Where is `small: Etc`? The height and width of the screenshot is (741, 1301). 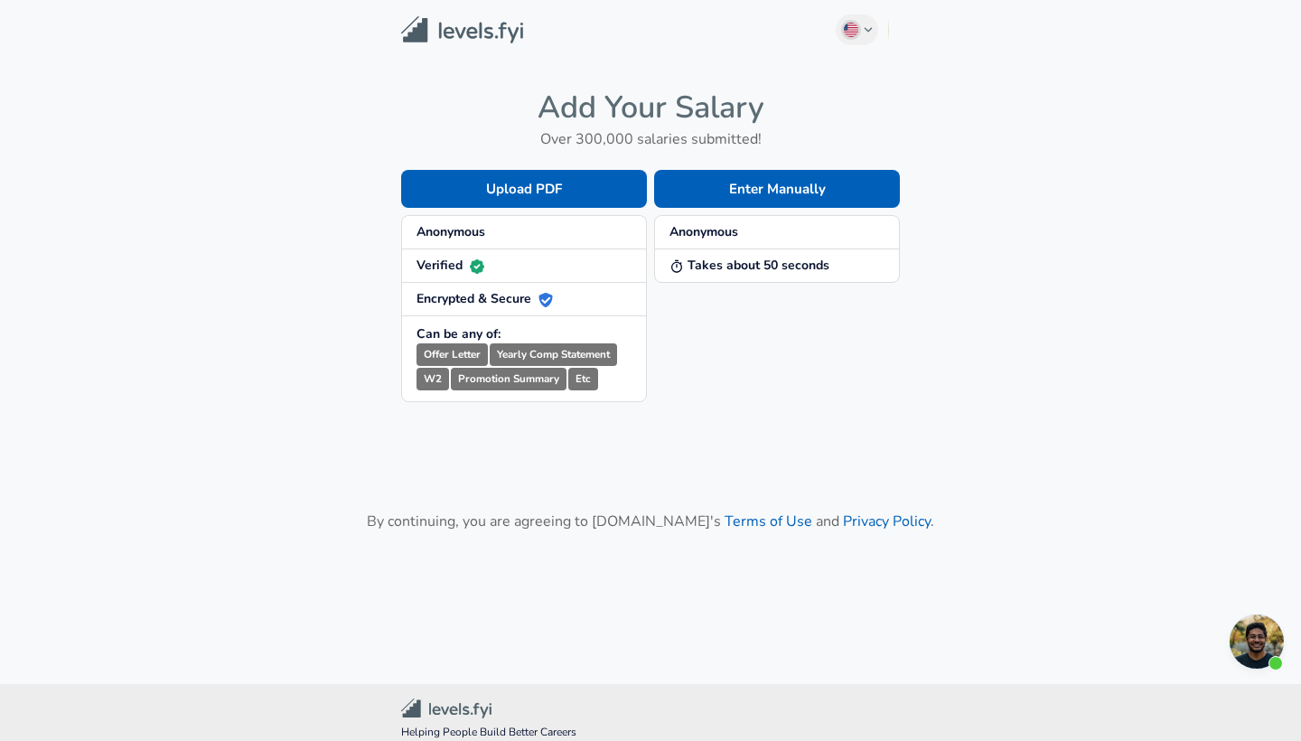
small: Etc is located at coordinates (583, 379).